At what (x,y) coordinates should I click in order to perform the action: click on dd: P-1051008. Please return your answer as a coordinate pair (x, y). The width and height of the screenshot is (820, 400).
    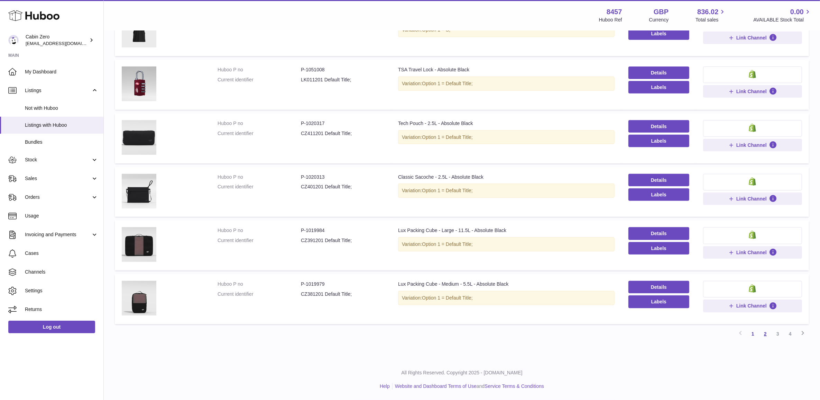
    Looking at the image, I should click on (343, 70).